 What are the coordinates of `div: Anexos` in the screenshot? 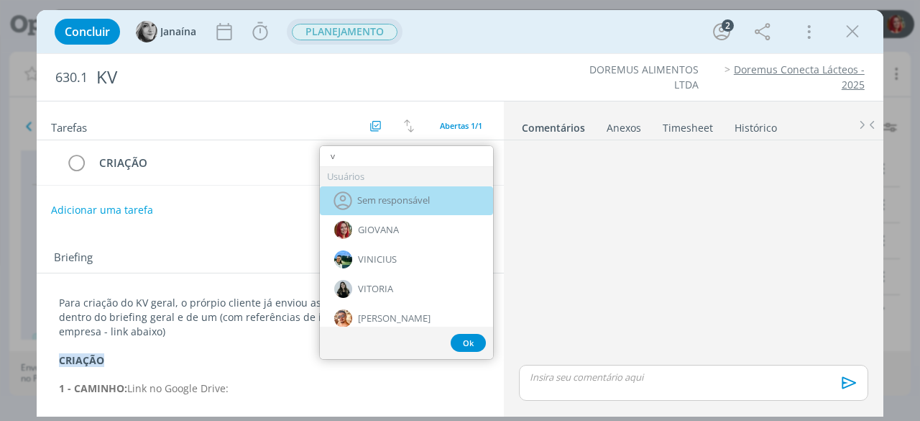 It's located at (624, 128).